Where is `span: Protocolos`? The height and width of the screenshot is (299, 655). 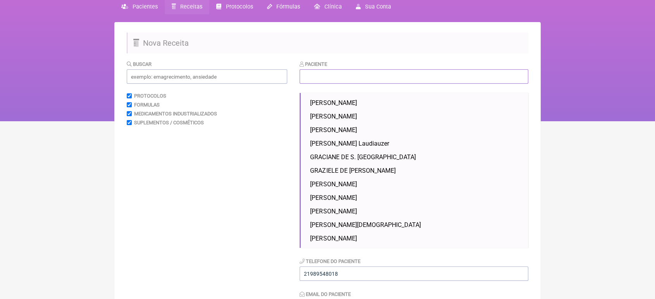
span: Protocolos is located at coordinates (240, 7).